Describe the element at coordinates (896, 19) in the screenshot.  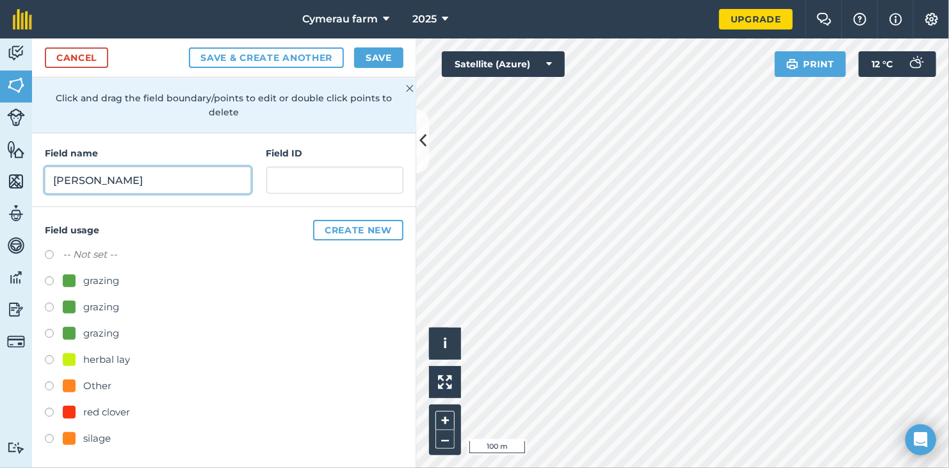
I see `img: svg+xml;base64,PHN2ZyB4bWxucz0iaHR0cDovL3d3dy53My5vcmcvMjAwMC9zdmciIHdpZHRoPSIxNyIgaGVpZ2h0PSIxNy...` at that location.